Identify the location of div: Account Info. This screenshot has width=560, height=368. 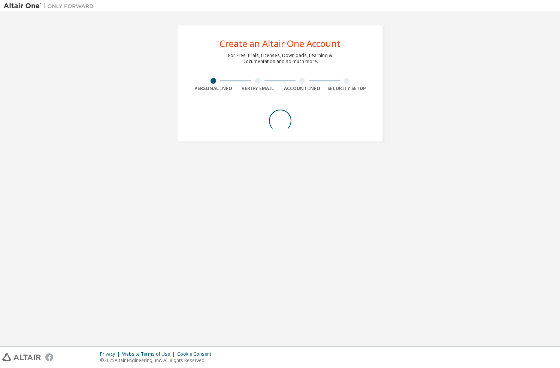
(302, 88).